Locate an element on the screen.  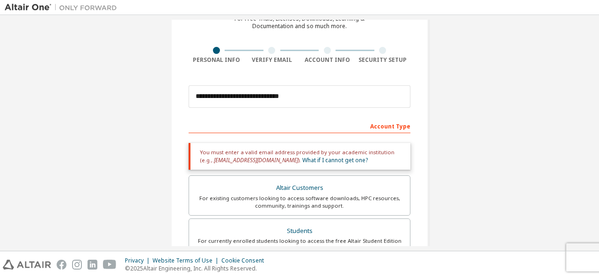
p: © 2025 Altair Engineering, Inc. All Rights Reserved. is located at coordinates (197, 268).